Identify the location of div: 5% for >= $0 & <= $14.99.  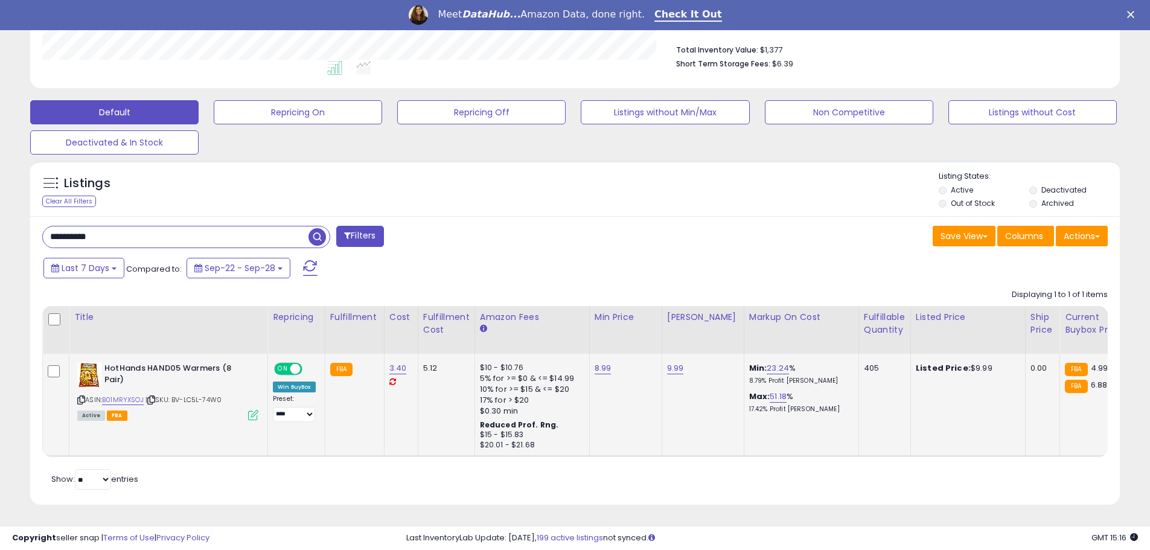
(530, 378).